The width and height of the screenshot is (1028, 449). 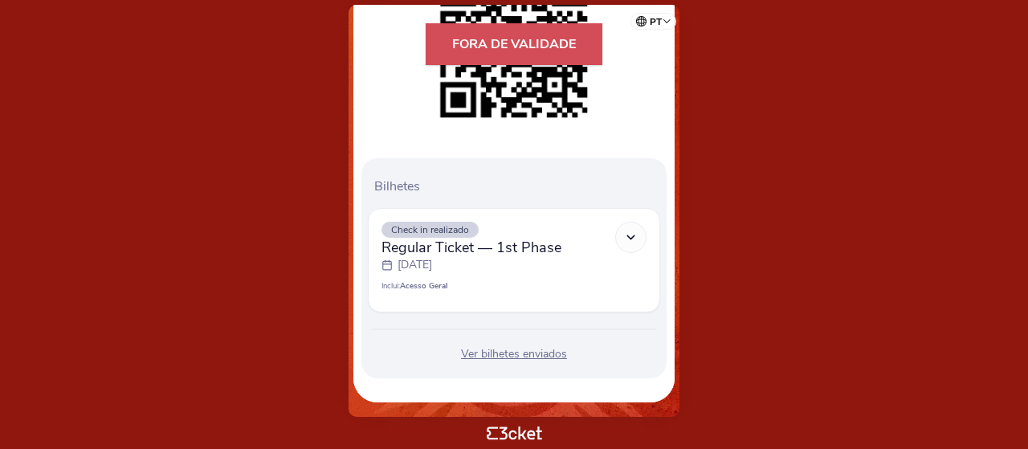 I want to click on span: Check in realizado, so click(x=429, y=230).